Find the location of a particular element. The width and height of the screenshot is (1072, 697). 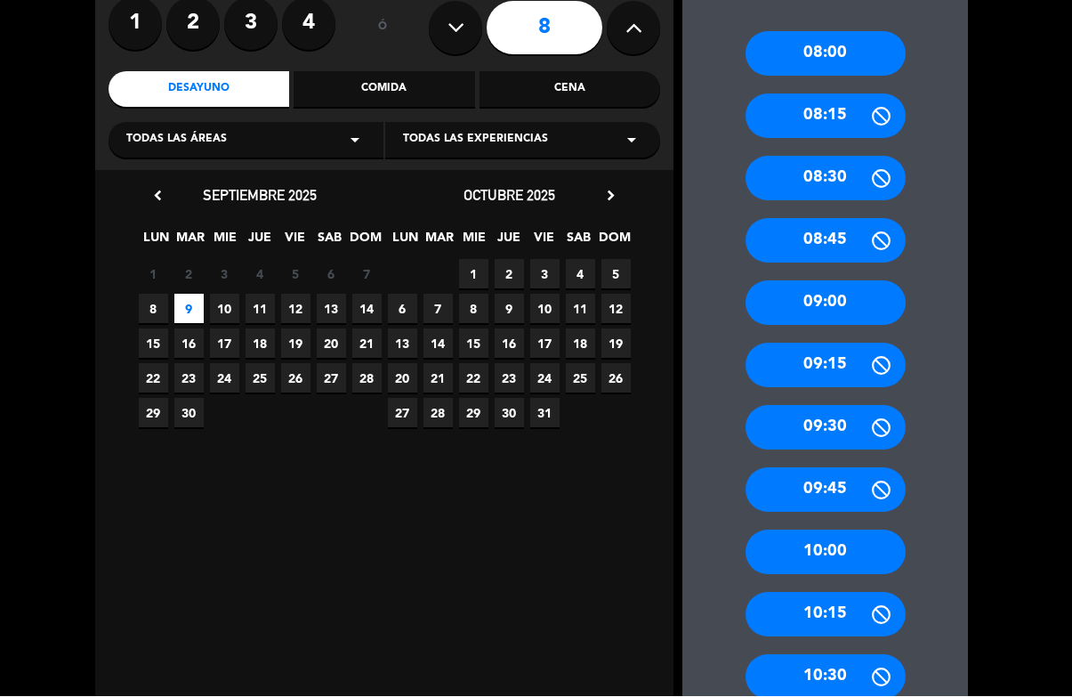

div: 09:30 is located at coordinates (826, 428).